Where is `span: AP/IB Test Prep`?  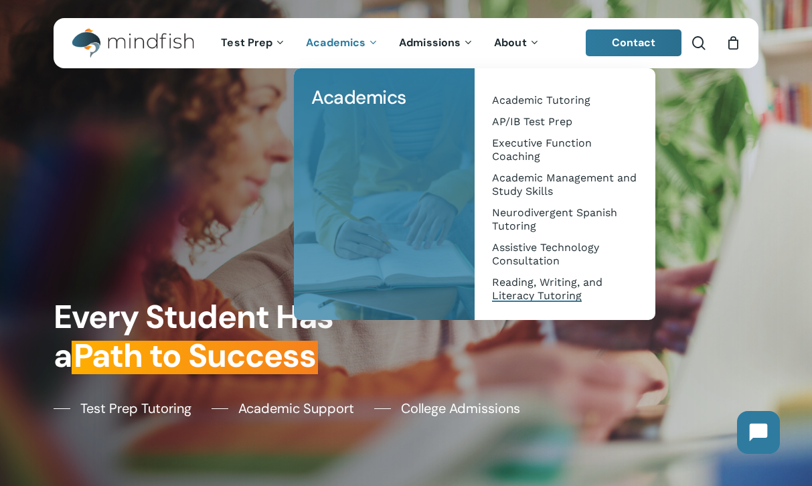
span: AP/IB Test Prep is located at coordinates (532, 121).